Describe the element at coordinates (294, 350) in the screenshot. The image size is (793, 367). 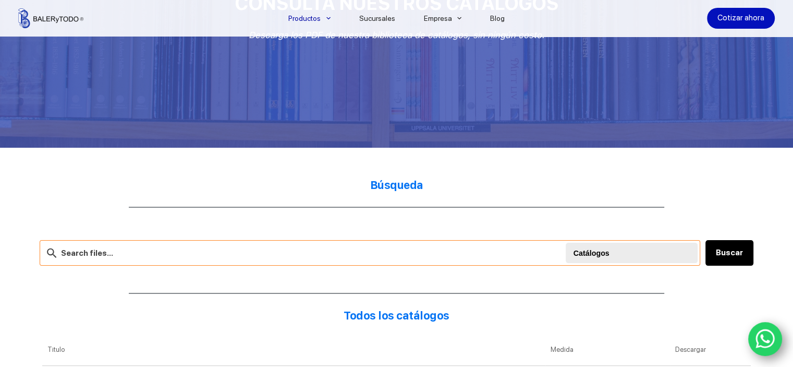
I see `th: Titulo` at that location.